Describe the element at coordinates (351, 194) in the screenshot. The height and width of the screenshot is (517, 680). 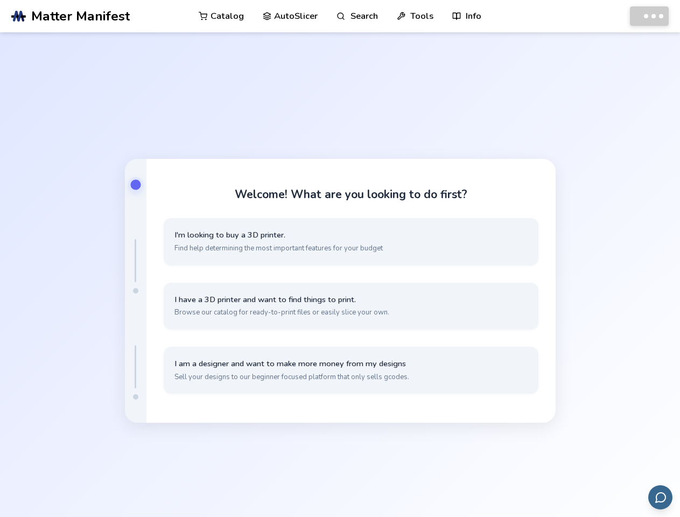
I see `h1: Welcome! What are you looking to do first?` at that location.